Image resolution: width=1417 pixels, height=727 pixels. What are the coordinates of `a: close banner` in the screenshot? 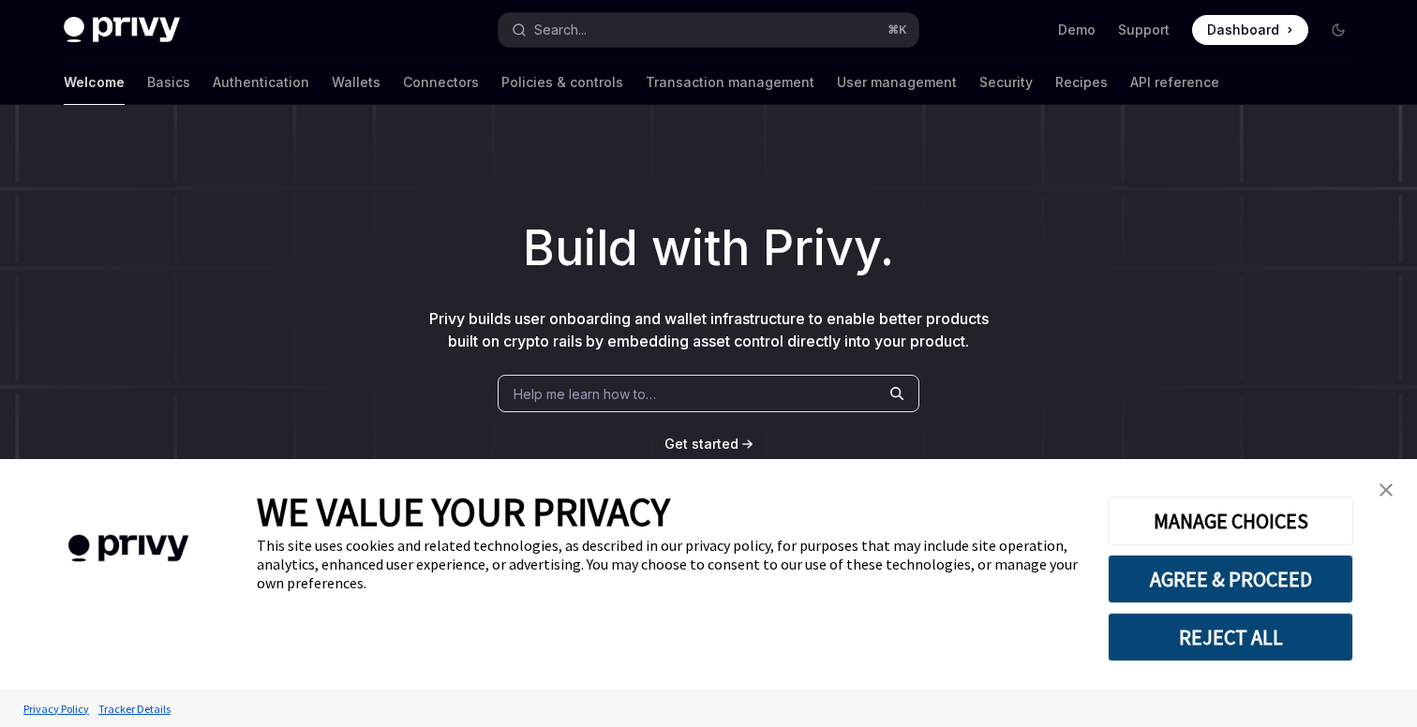 It's located at (1387, 490).